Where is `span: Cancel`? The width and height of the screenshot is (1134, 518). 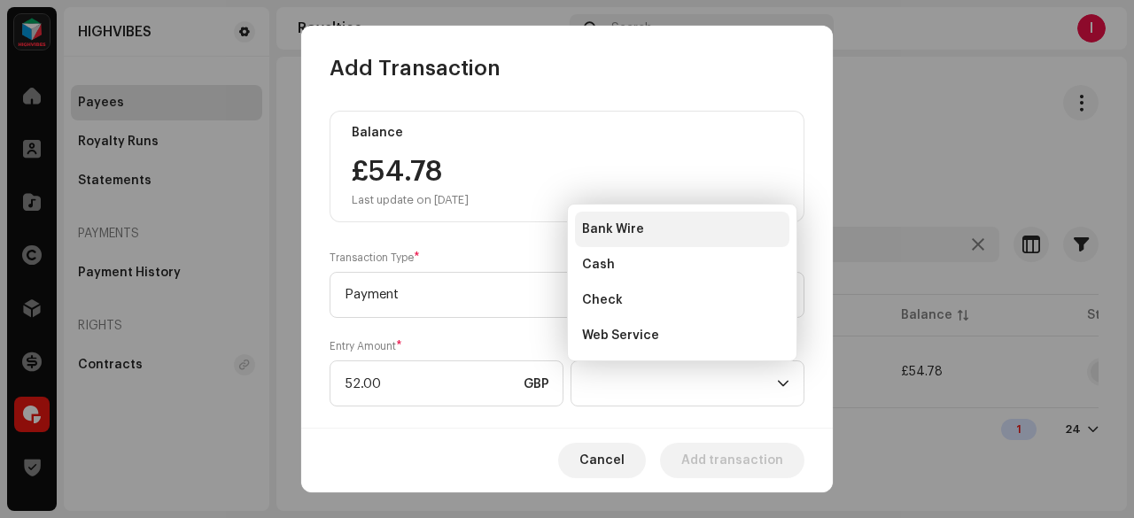 span: Cancel is located at coordinates (602, 461).